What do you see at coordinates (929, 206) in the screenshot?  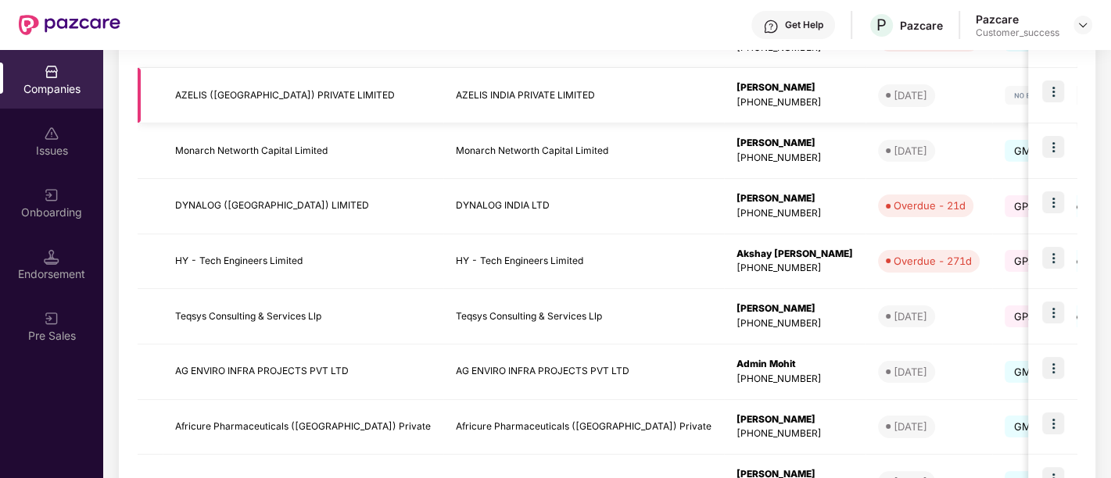 I see `div: Overdue - 21d` at bounding box center [929, 206].